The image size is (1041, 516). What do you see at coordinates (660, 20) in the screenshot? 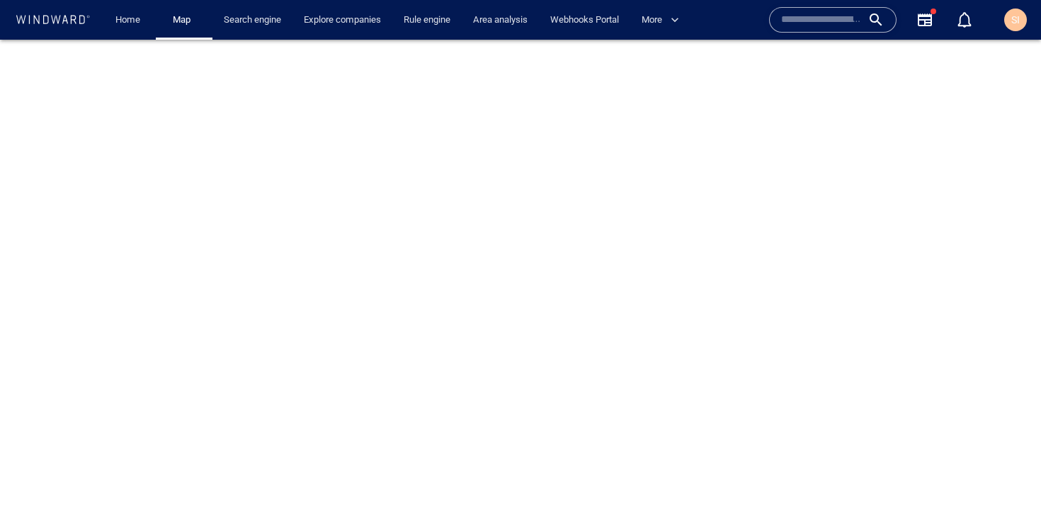
I see `span: More` at bounding box center [660, 20].